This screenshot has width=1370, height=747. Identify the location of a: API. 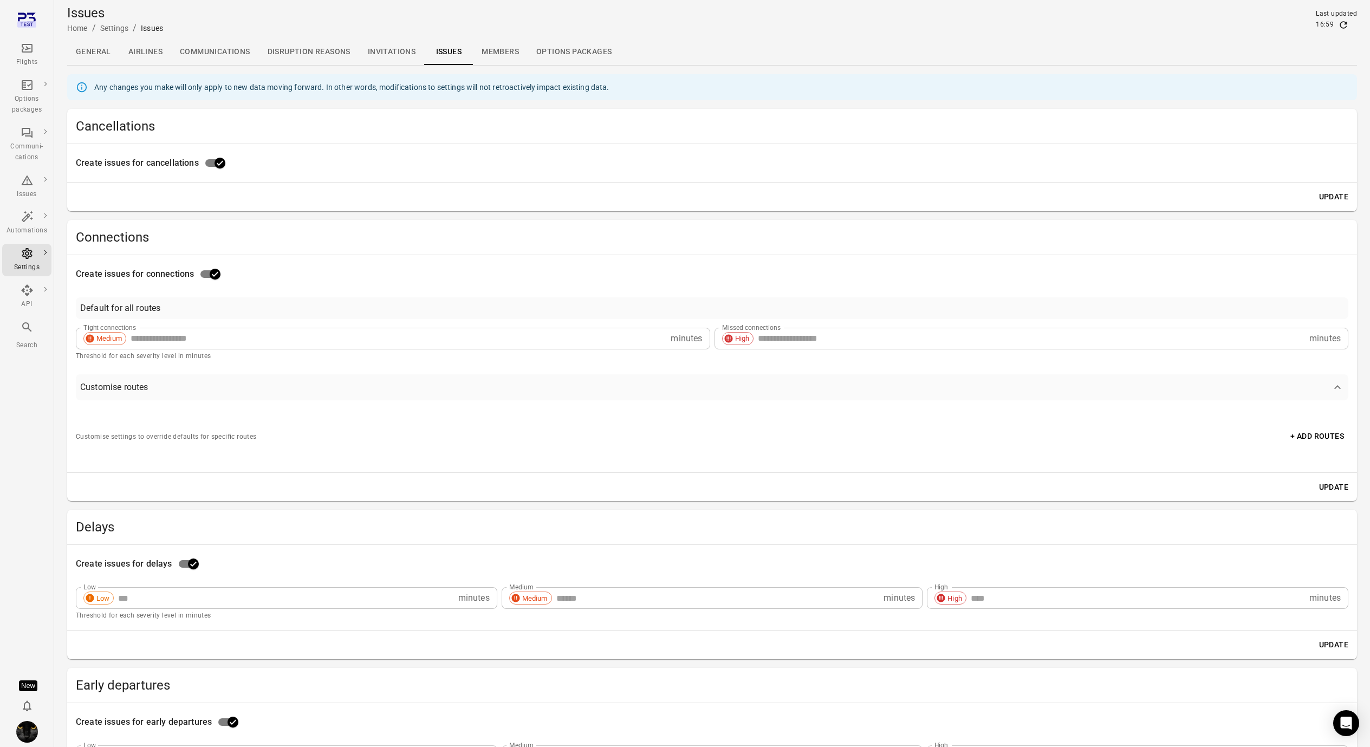
(27, 297).